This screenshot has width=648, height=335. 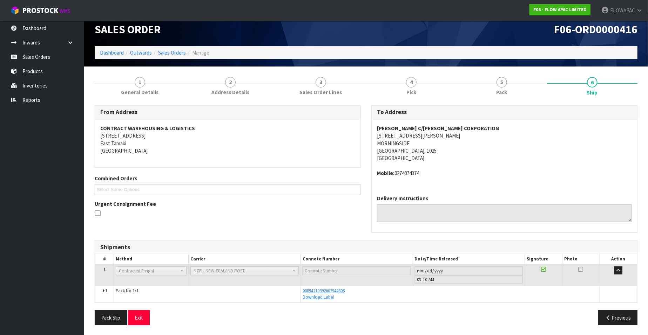 What do you see at coordinates (321, 92) in the screenshot?
I see `span: Sales Order Lines` at bounding box center [321, 92].